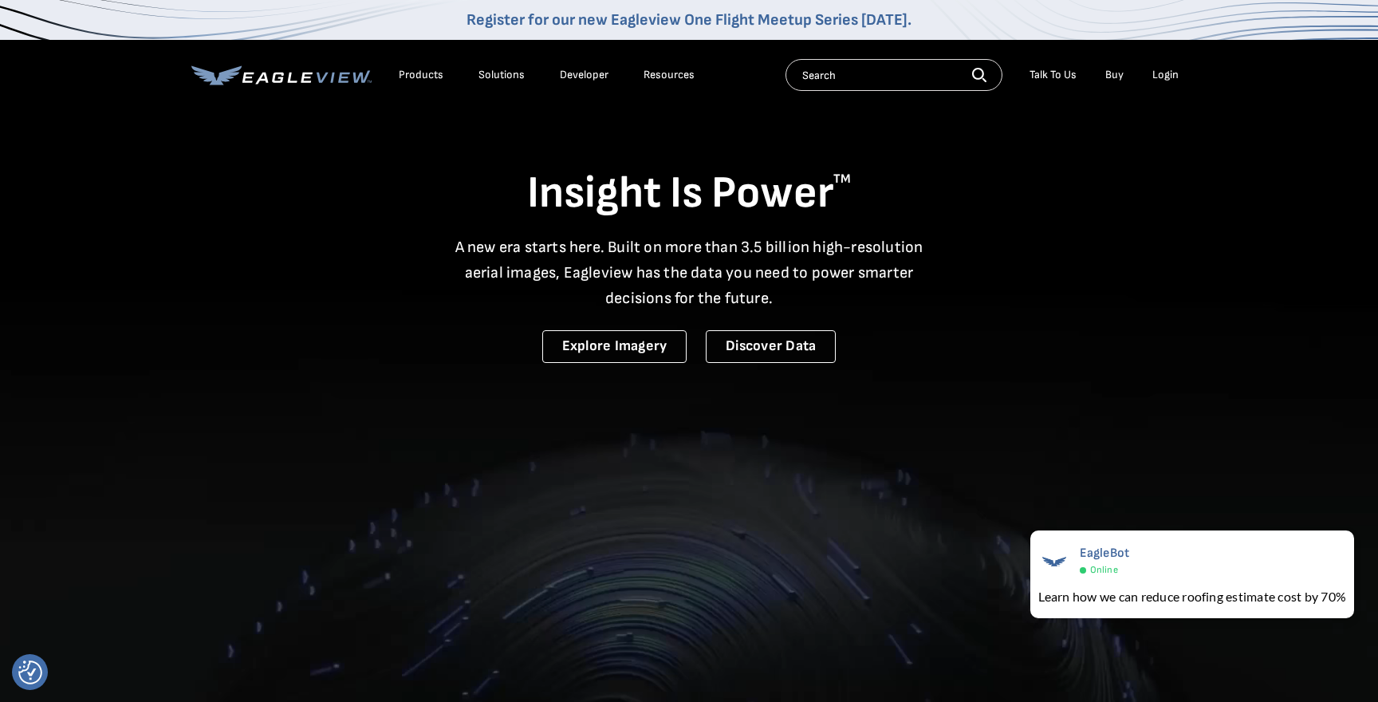 The image size is (1378, 702). What do you see at coordinates (1165, 75) in the screenshot?
I see `div: Login` at bounding box center [1165, 75].